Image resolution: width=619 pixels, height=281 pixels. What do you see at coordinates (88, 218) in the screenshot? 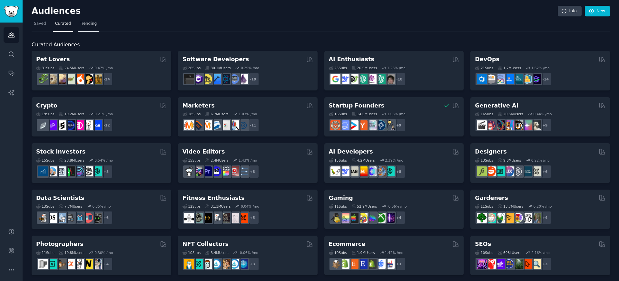
I see `img: datasets` at bounding box center [88, 218].